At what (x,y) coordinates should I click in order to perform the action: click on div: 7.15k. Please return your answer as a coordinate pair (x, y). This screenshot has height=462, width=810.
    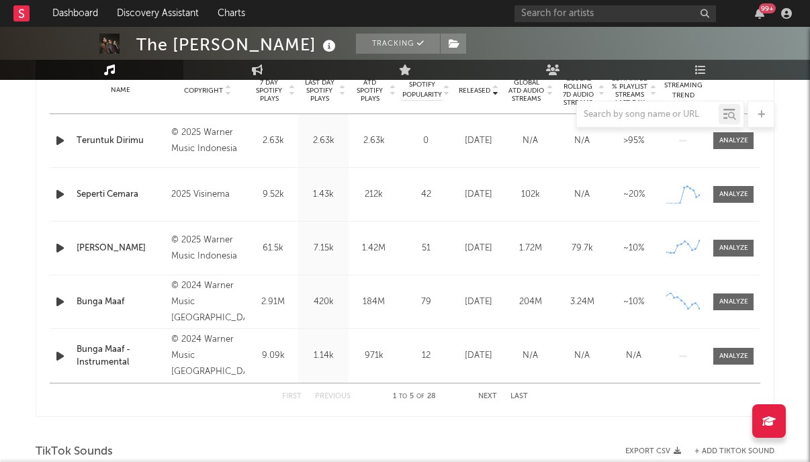
    Looking at the image, I should click on (323, 249).